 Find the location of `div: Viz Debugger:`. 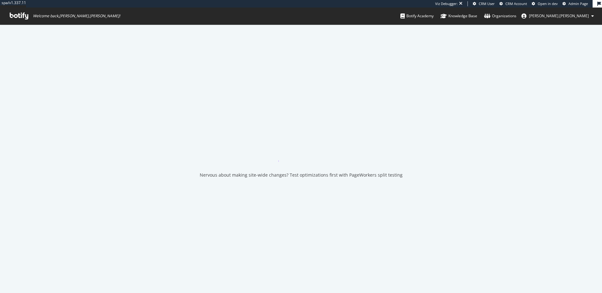

div: Viz Debugger: is located at coordinates (446, 4).